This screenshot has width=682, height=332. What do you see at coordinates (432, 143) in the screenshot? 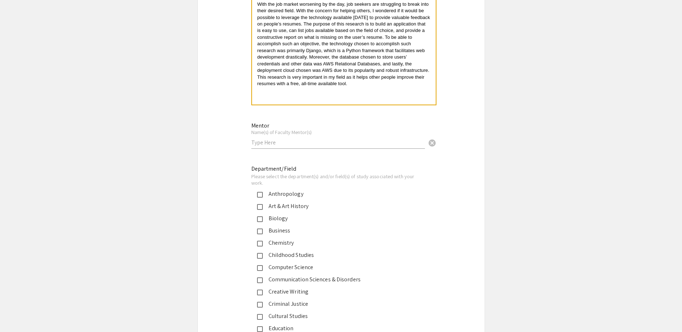
I see `span: cancel` at bounding box center [432, 143].